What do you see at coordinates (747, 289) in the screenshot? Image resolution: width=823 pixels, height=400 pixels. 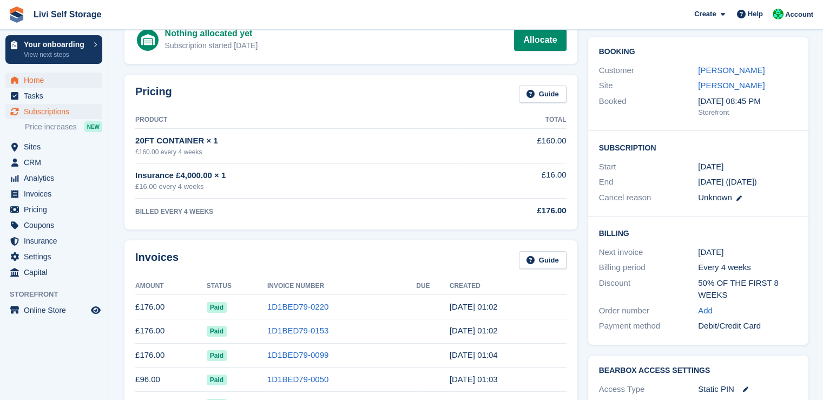 I see `div: 50% OF THE FIRST 8 WEEKS` at bounding box center [747, 289].